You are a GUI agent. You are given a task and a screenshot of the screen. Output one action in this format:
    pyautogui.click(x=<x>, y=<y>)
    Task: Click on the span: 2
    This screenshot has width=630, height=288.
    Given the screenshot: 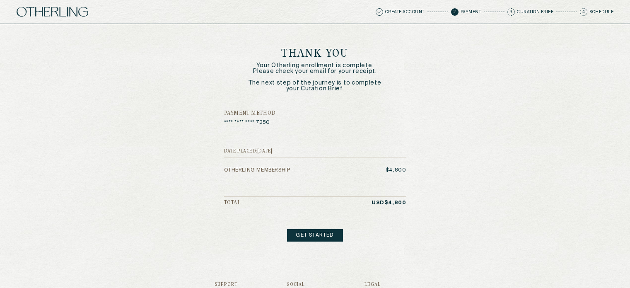 What is the action you would take?
    pyautogui.click(x=455, y=12)
    